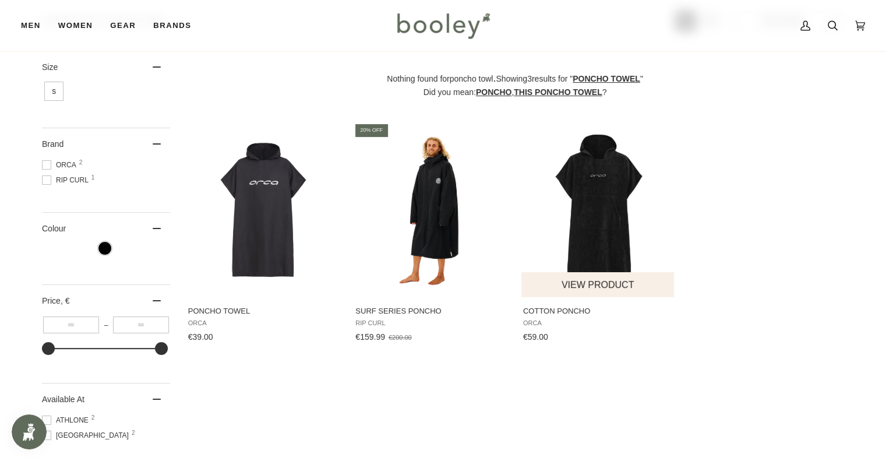  Describe the element at coordinates (430, 210) in the screenshot. I see `img: Rip Curl Surf Series Poncho Black - Booley Galway` at that location.